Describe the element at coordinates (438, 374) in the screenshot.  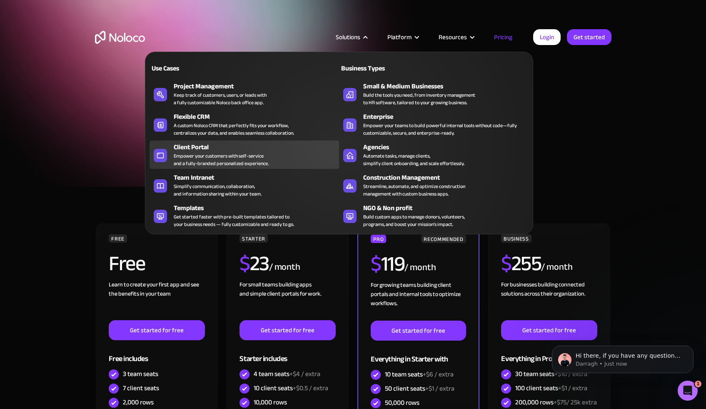
I see `span: +$6 / extra` at that location.